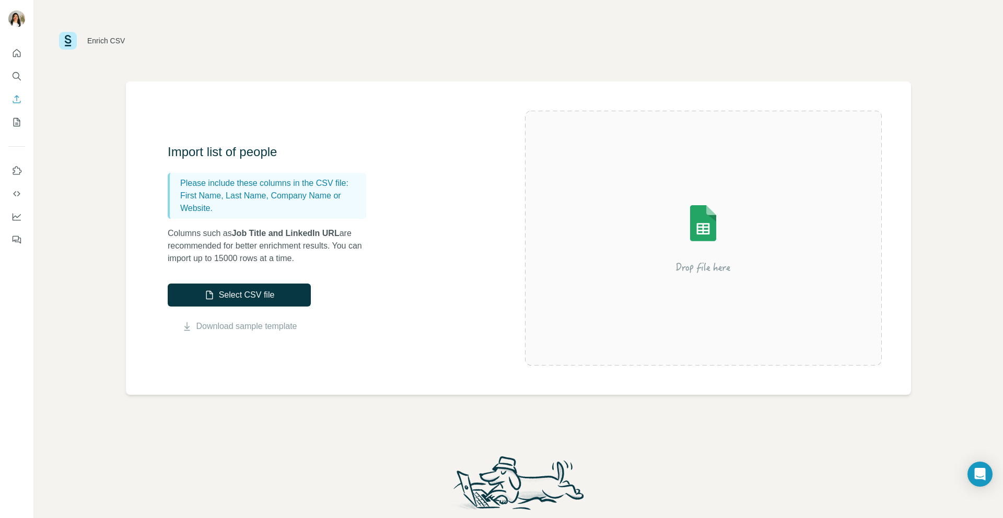  Describe the element at coordinates (272, 246) in the screenshot. I see `p: Columns such as are recommended for better enrichment results. You can import up to 15000 rows at...` at that location.